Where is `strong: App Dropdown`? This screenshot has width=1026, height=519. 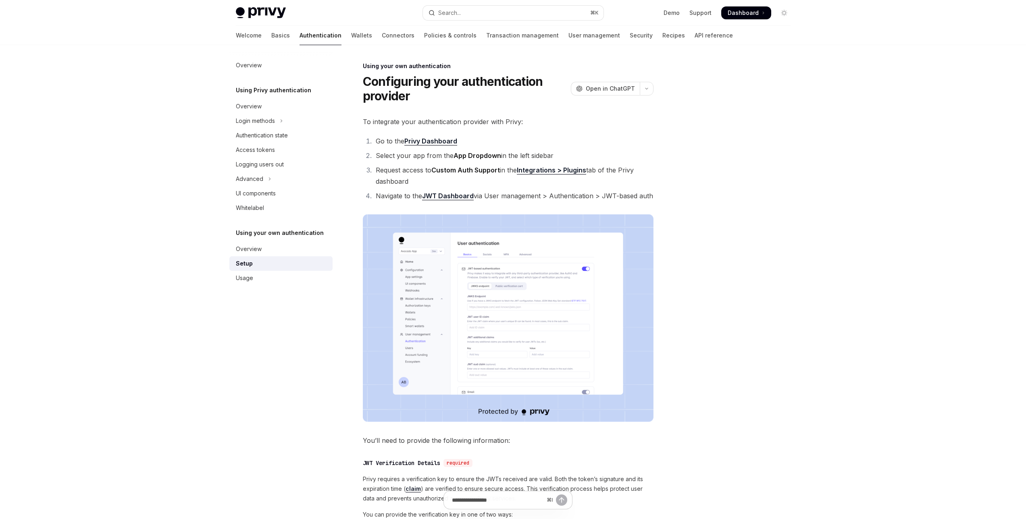
strong: App Dropdown is located at coordinates (477, 156).